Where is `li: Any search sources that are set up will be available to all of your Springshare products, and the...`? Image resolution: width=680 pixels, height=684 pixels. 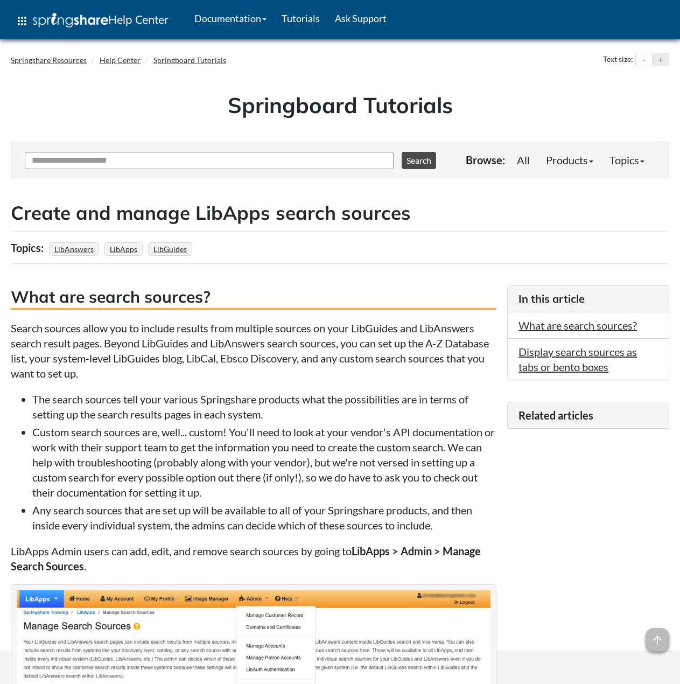
li: Any search sources that are set up will be available to all of your Springshare products, and the... is located at coordinates (264, 518).